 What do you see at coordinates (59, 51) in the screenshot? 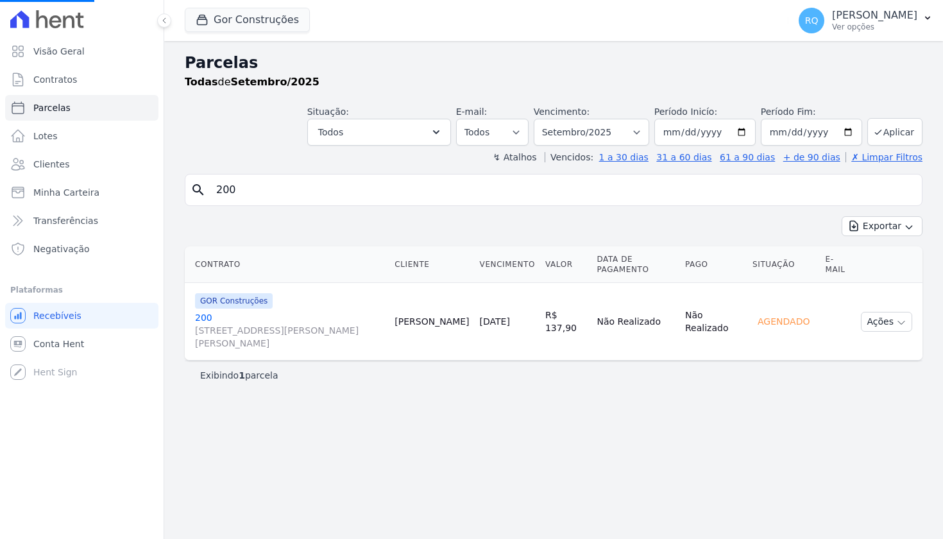
I see `span: Visão Geral` at bounding box center [59, 51].